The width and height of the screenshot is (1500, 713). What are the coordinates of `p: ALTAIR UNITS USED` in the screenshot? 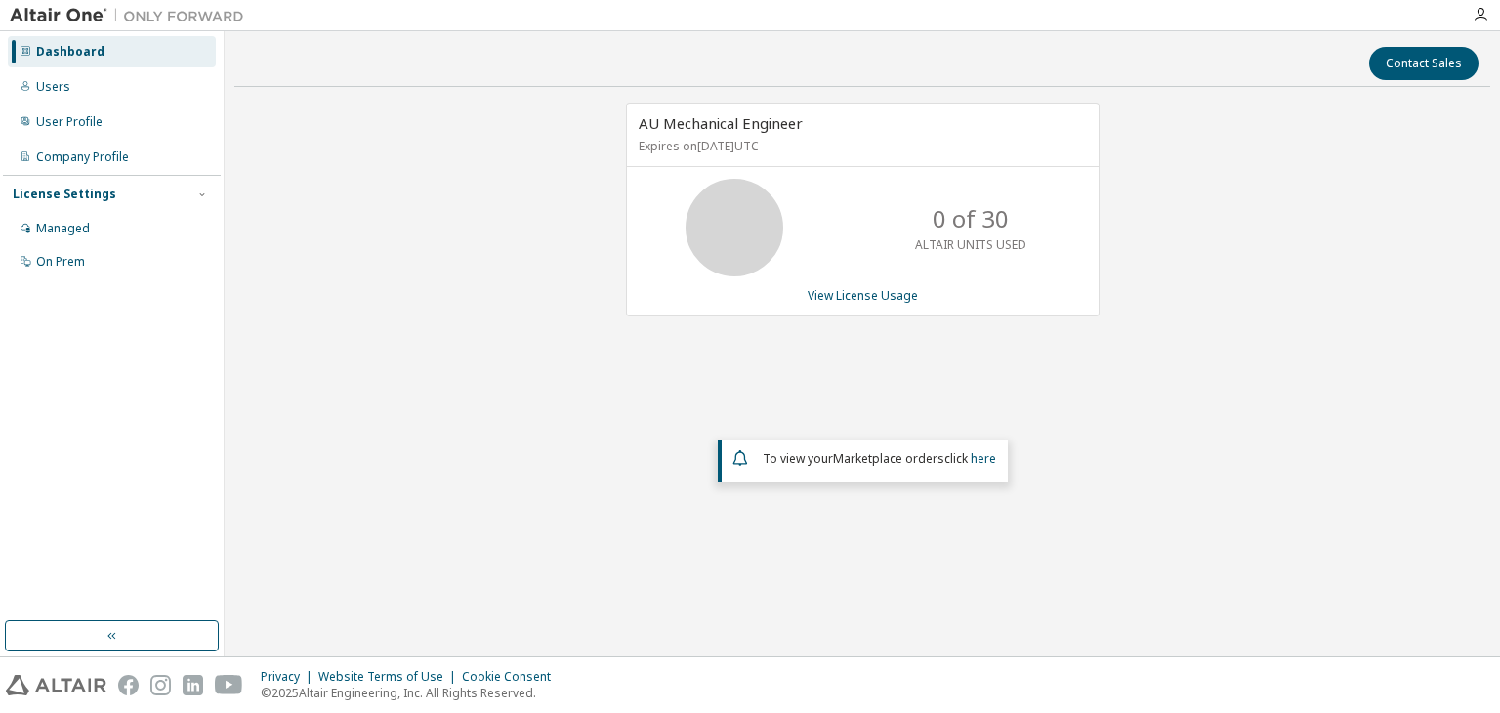 It's located at (971, 244).